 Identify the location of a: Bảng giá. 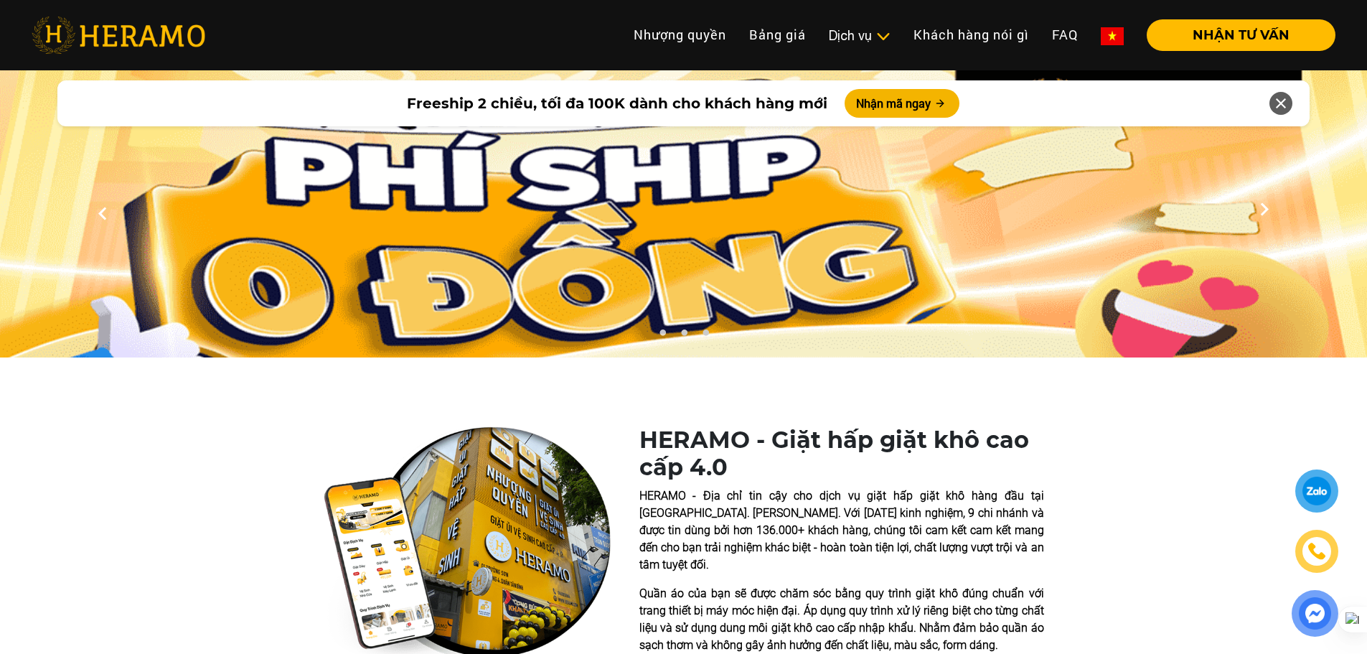
(777, 34).